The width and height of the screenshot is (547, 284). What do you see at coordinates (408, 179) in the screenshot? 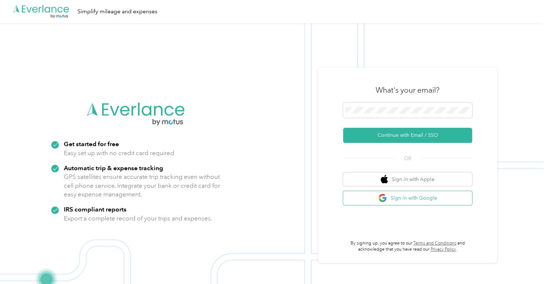
I see `button: apple logoSign in with Apple` at bounding box center [408, 179].